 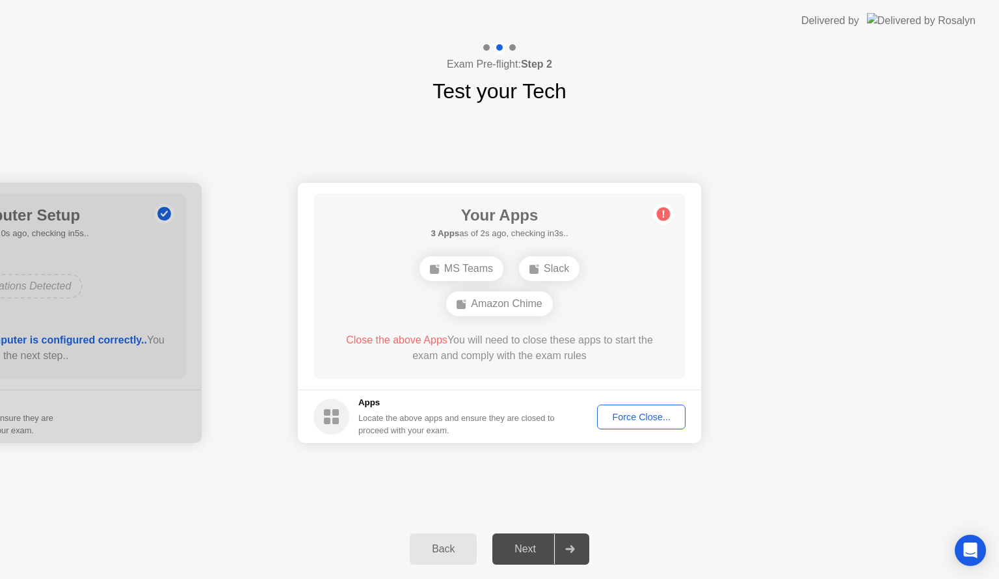 I want to click on button: Next, so click(x=541, y=549).